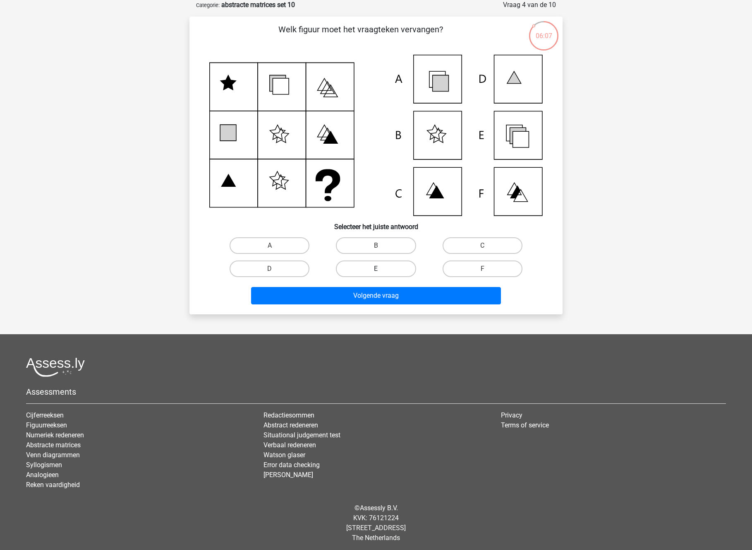  I want to click on a: Situational judgement test, so click(302, 435).